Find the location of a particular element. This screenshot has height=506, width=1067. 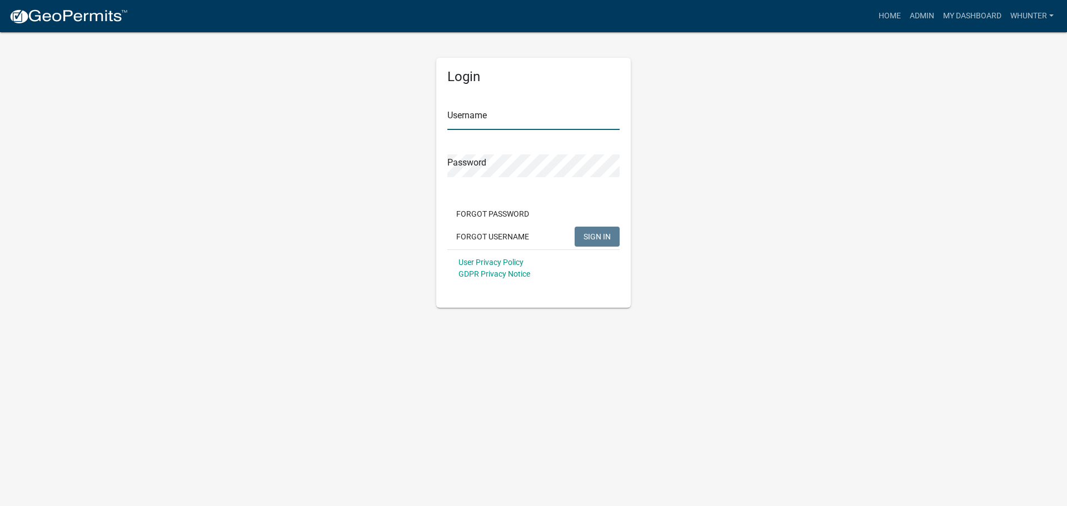

button: Forgot Username is located at coordinates (492, 237).